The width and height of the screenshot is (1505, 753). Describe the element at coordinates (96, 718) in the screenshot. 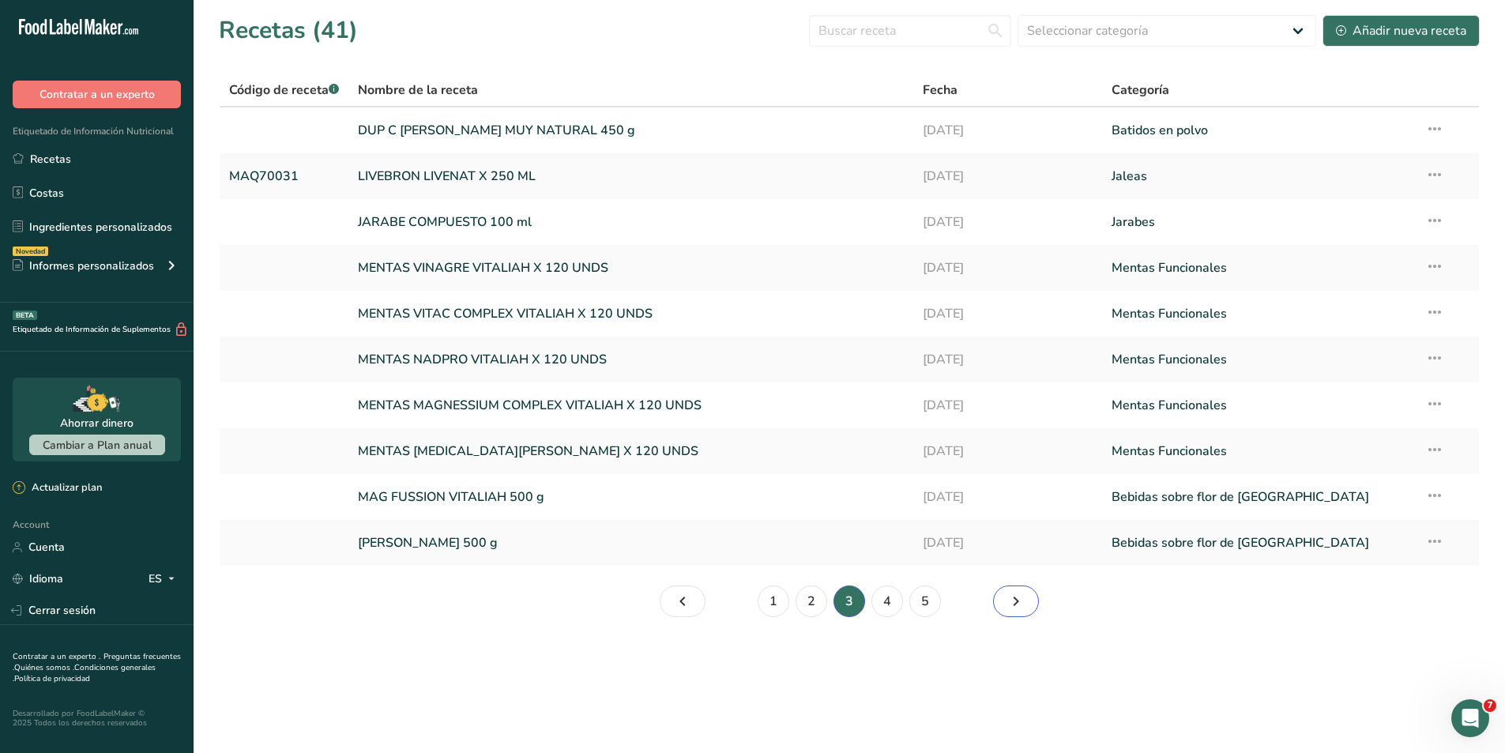

I see `div: Desarrollado por FoodLabelMaker © 2025 Todos los derechos reservados` at that location.